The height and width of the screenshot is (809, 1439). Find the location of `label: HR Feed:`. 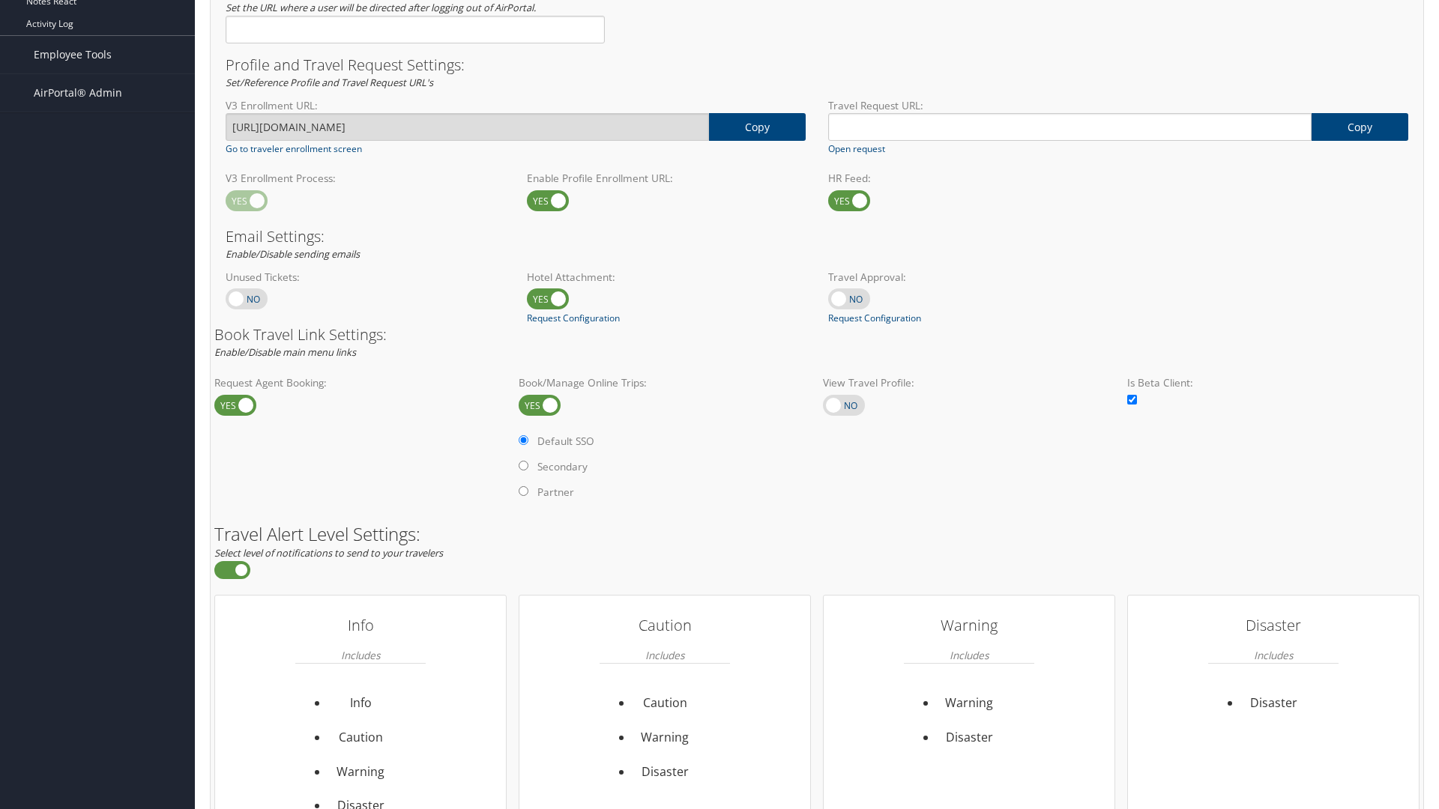

label: HR Feed: is located at coordinates (967, 178).